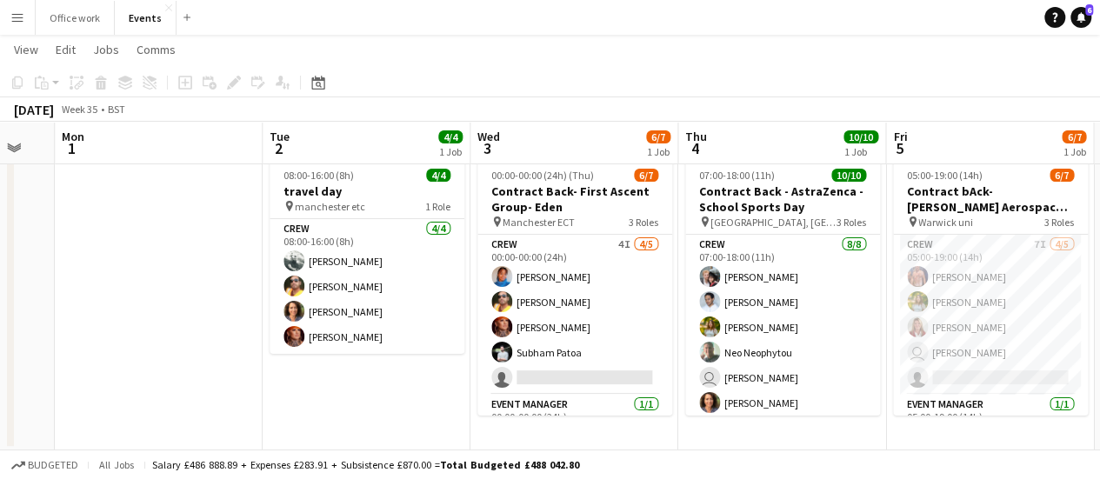  I want to click on span: 3, so click(487, 148).